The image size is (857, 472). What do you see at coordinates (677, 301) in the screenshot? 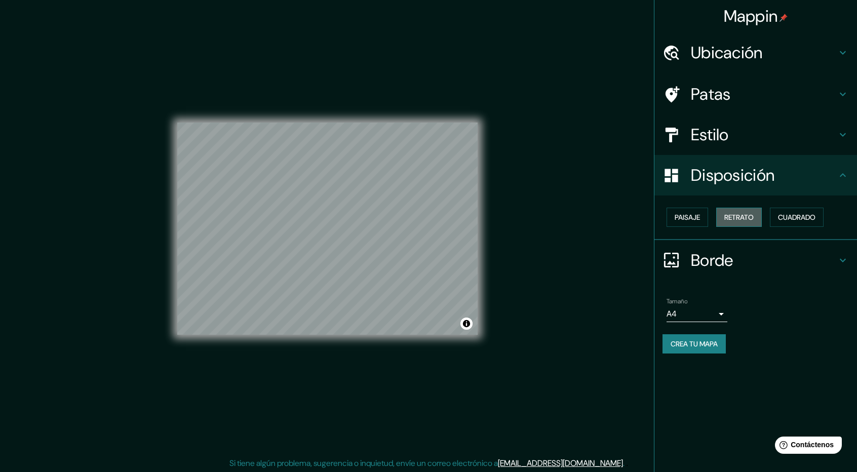
I see `font: Tamaño` at bounding box center [677, 301].